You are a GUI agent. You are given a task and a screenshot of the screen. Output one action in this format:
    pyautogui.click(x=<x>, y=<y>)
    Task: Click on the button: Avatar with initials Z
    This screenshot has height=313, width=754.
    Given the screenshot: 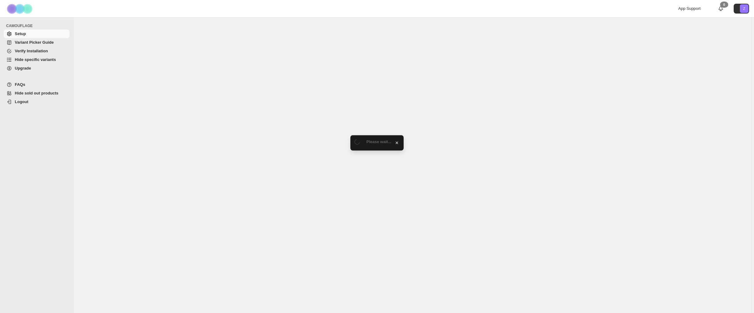 What is the action you would take?
    pyautogui.click(x=742, y=9)
    